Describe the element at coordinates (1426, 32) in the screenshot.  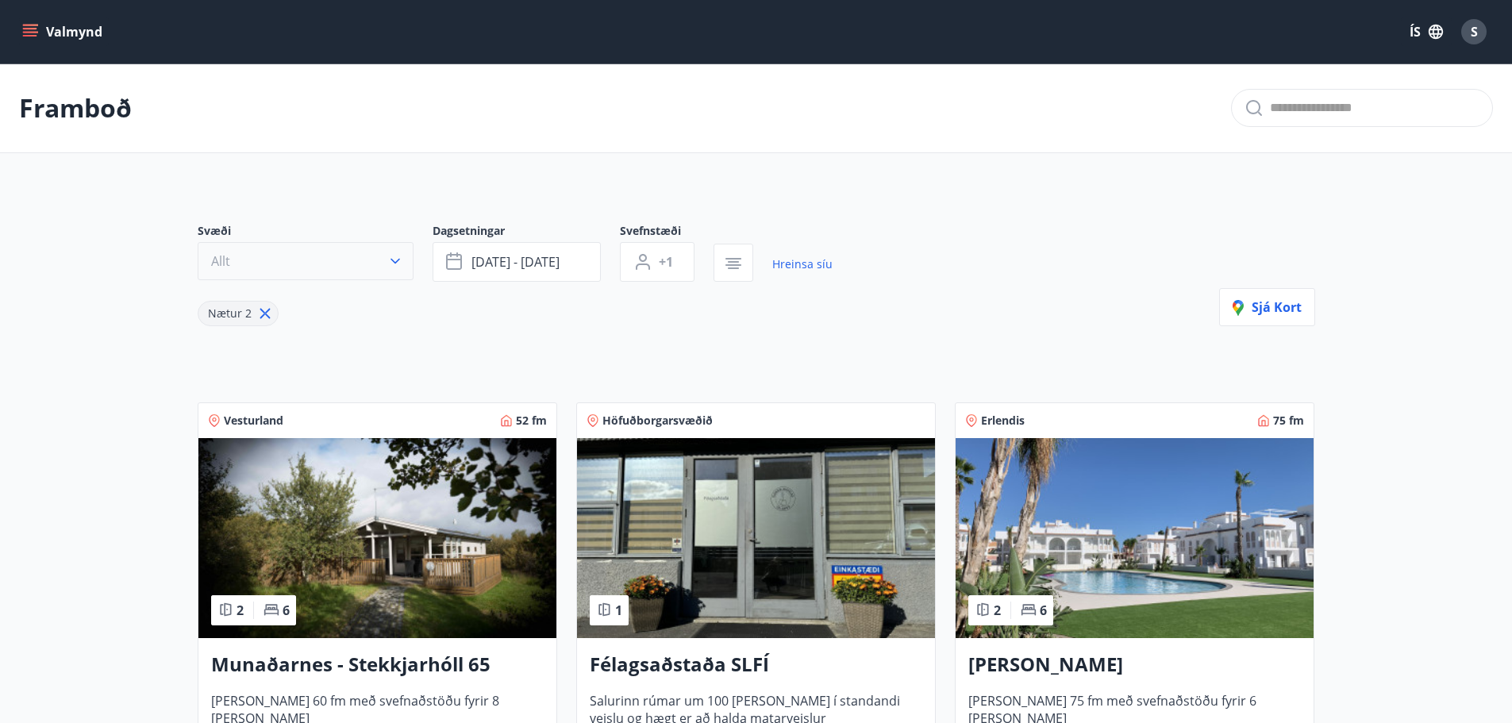
I see `button: ÍS` at that location.